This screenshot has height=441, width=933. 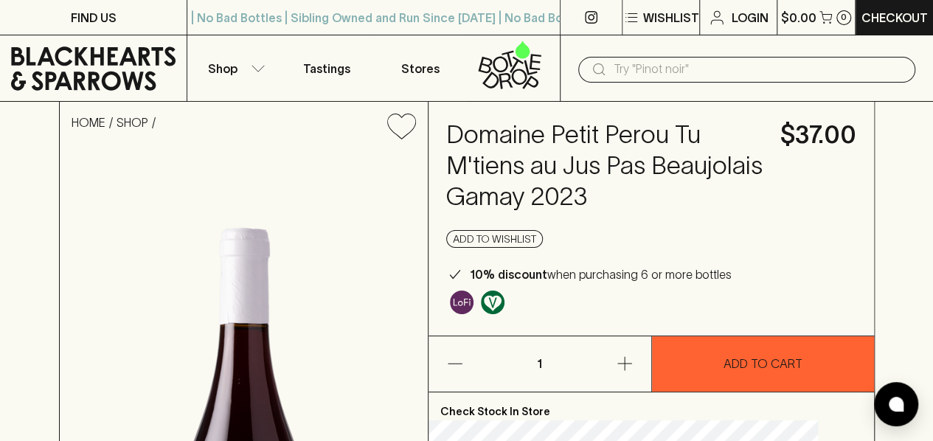 What do you see at coordinates (758, 69) in the screenshot?
I see `input: Try "Pinot noir"` at bounding box center [758, 69].